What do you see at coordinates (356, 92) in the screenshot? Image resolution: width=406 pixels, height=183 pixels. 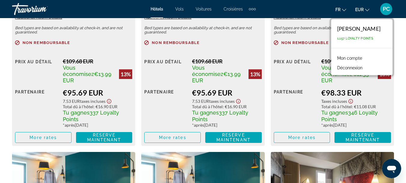 I see `div: €98.33 EUR` at bounding box center [356, 92].